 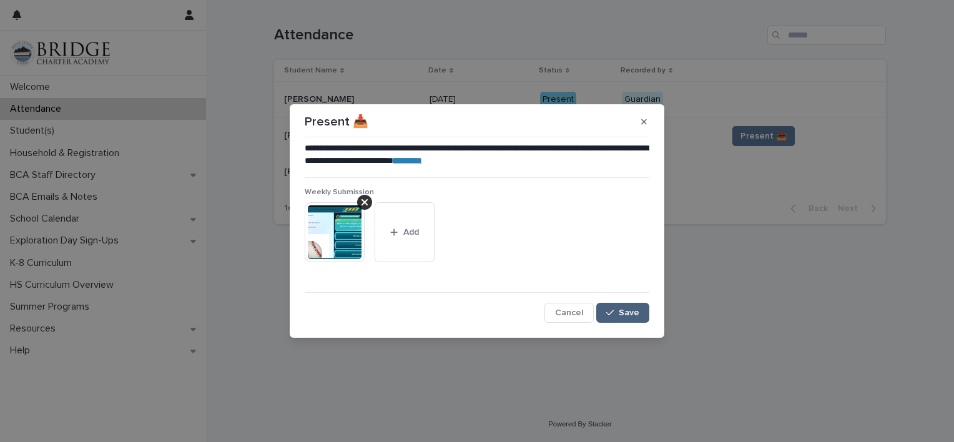 I want to click on button: Cancel, so click(x=569, y=313).